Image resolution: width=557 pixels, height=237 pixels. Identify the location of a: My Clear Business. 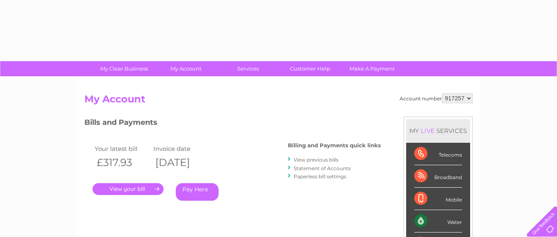
(124, 68).